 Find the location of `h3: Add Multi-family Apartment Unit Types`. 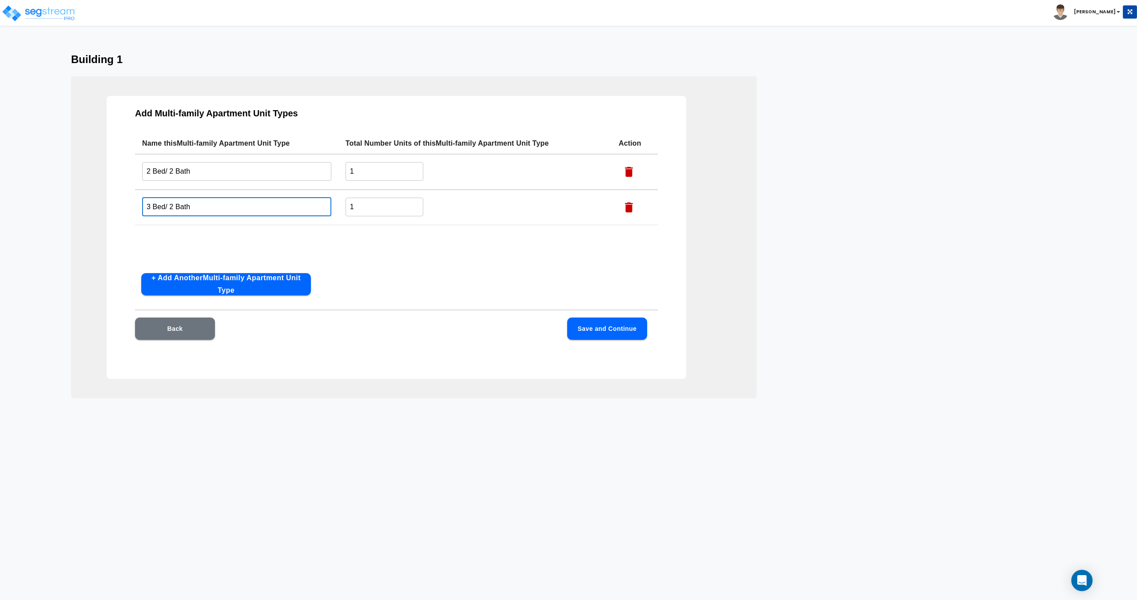

h3: Add Multi-family Apartment Unit Types is located at coordinates (396, 113).